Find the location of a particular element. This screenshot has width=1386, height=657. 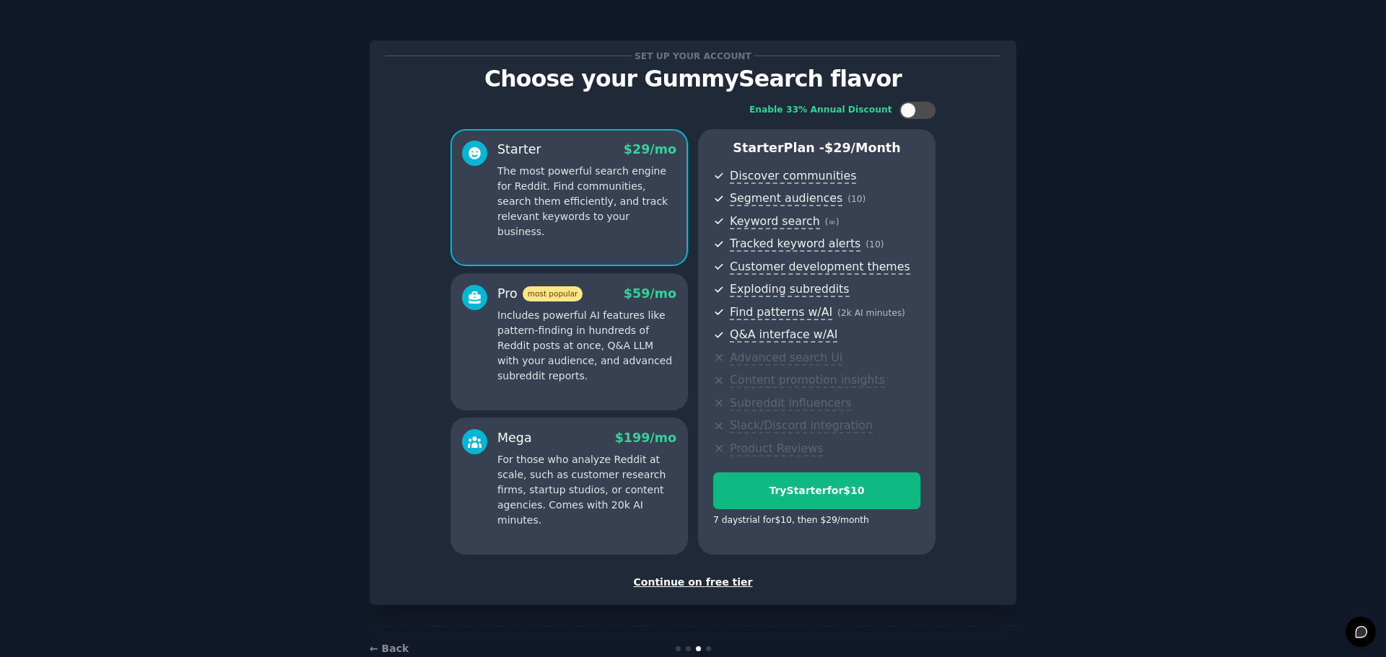

div: Enable 33% Annual Discount is located at coordinates (821, 110).